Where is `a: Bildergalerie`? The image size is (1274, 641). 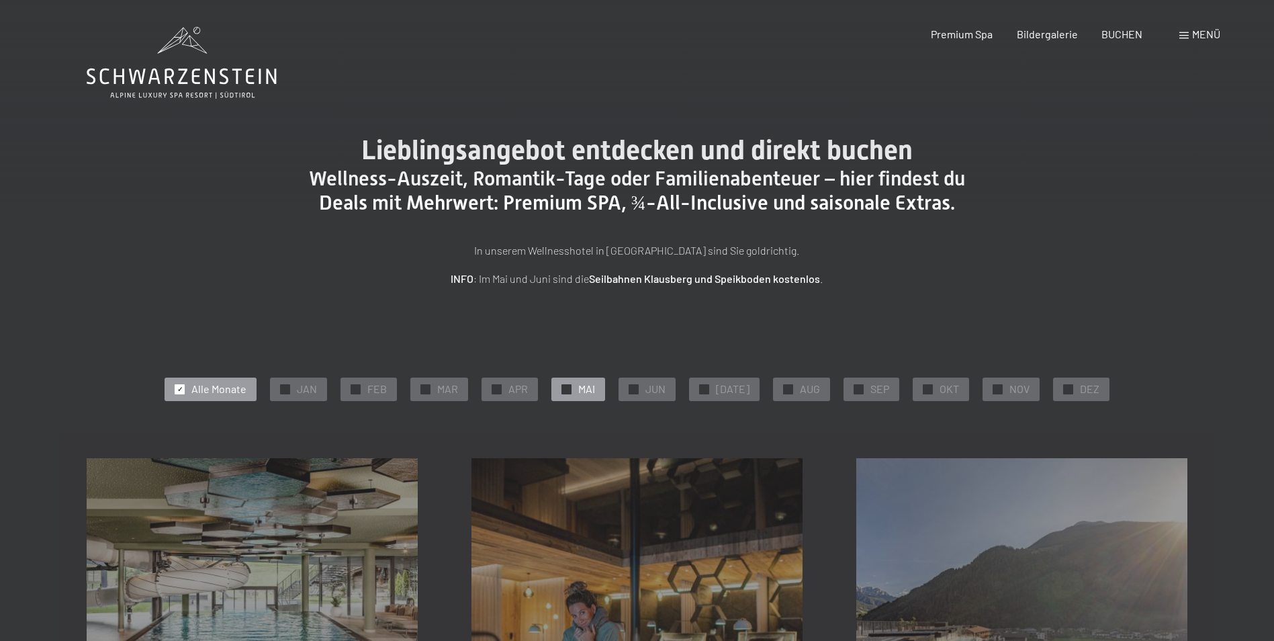 a: Bildergalerie is located at coordinates (1047, 34).